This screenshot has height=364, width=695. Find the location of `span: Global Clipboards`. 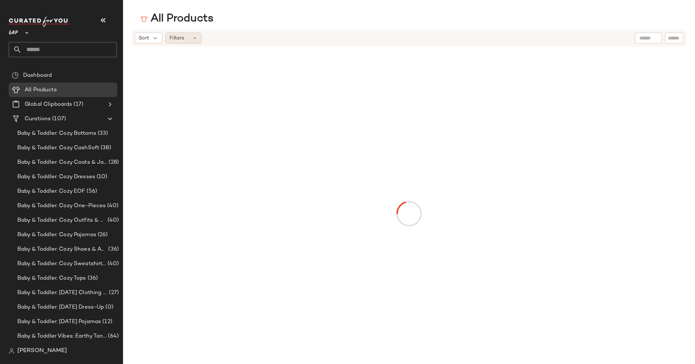

span: Global Clipboards is located at coordinates (48, 104).